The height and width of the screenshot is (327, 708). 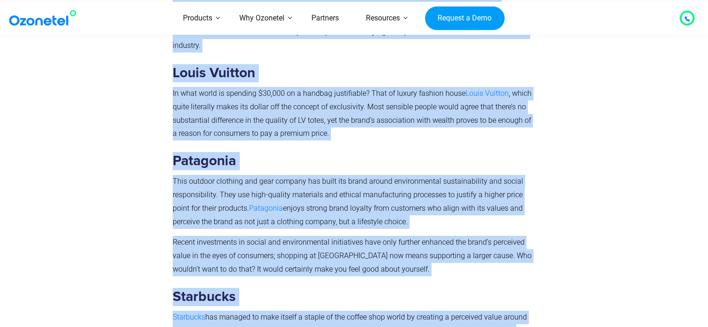 I want to click on a: Starbucks, so click(x=189, y=317).